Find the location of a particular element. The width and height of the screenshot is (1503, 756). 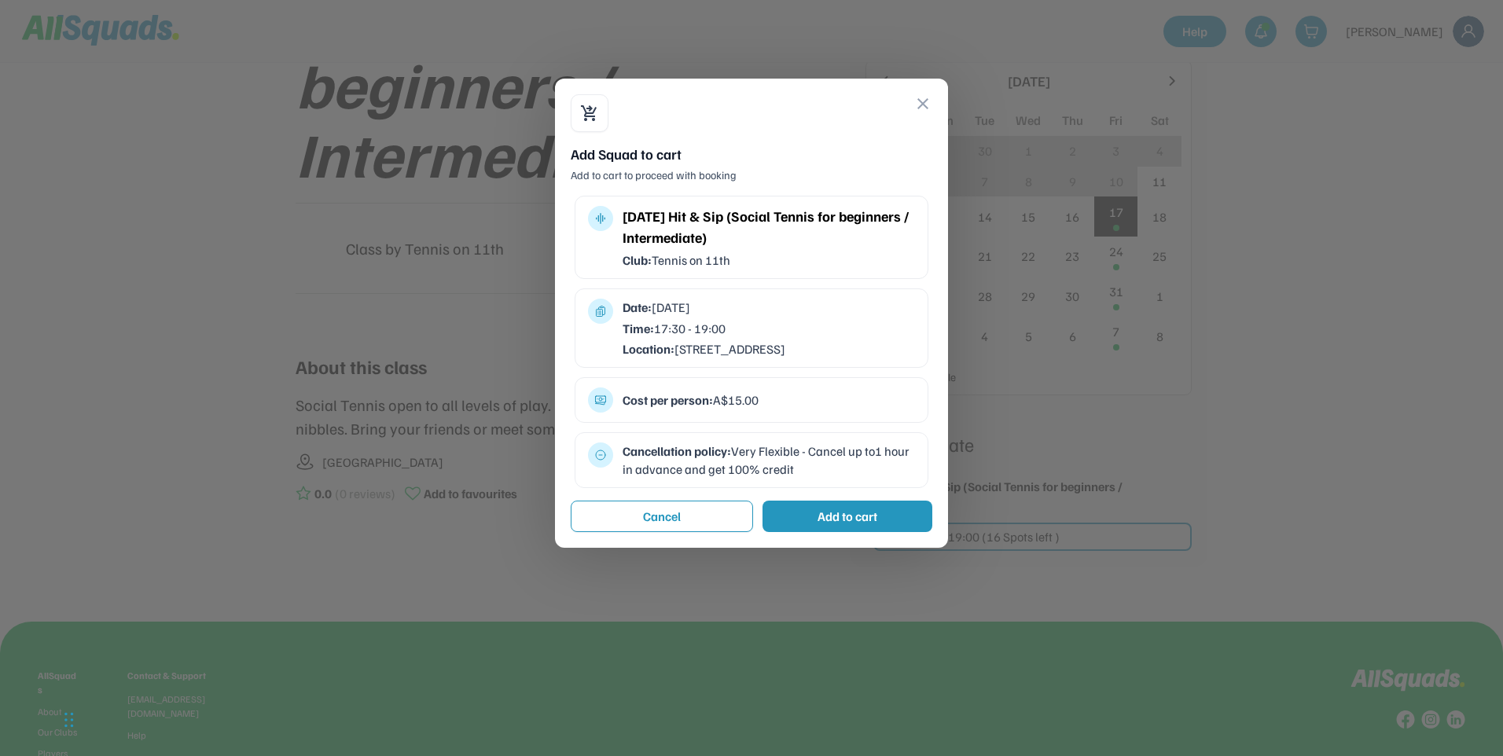

div: Tennis on 11th is located at coordinates (769, 260).